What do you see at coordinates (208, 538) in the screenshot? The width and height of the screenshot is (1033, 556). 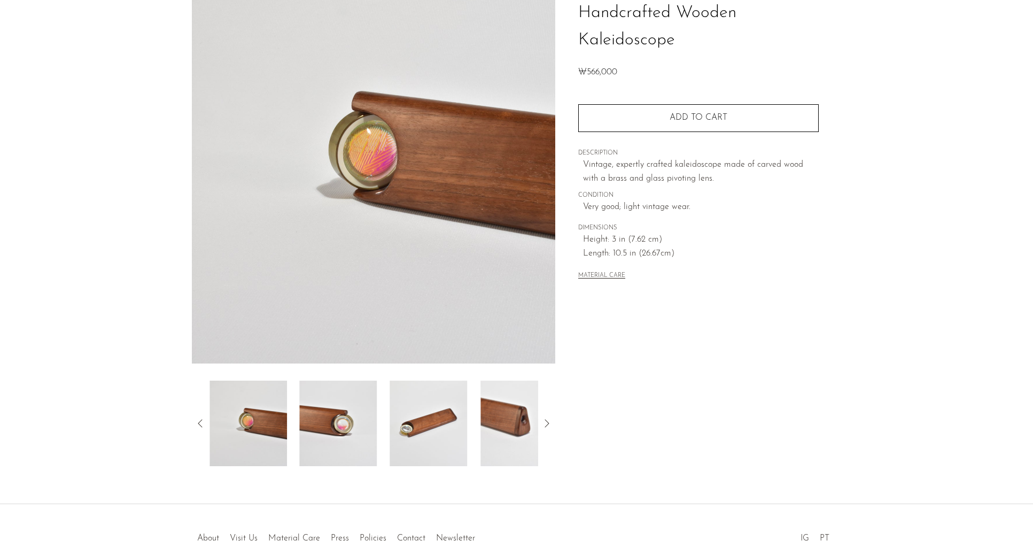 I see `a: About` at bounding box center [208, 538].